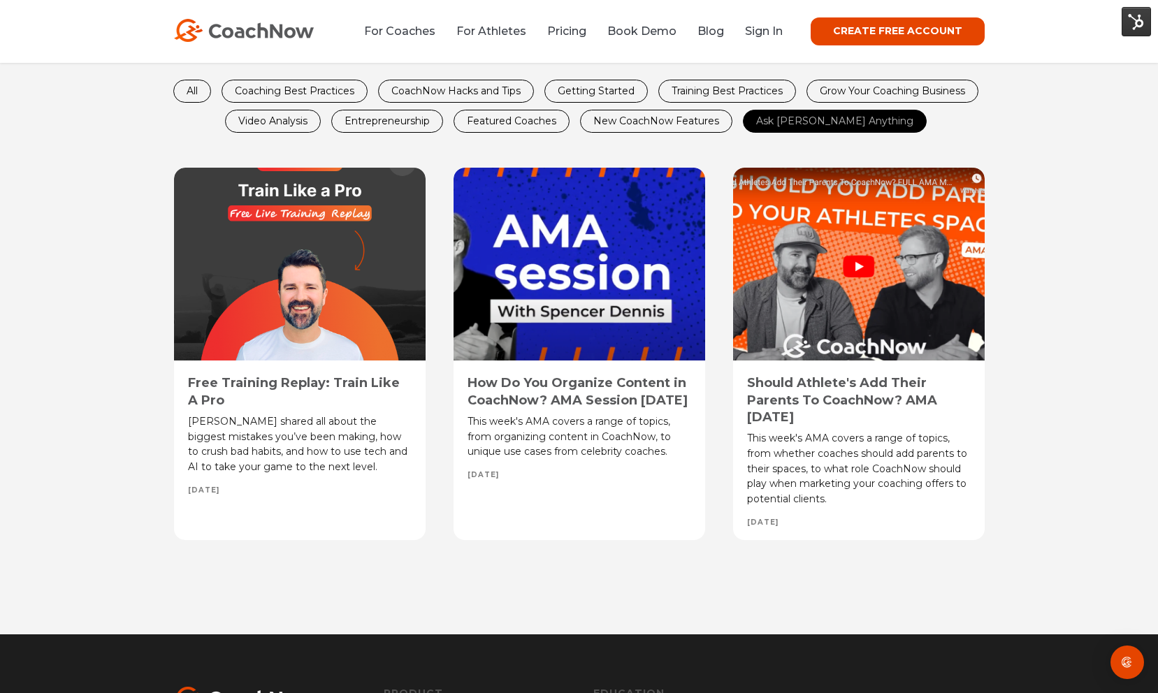  What do you see at coordinates (764, 31) in the screenshot?
I see `a: Sign In` at bounding box center [764, 31].